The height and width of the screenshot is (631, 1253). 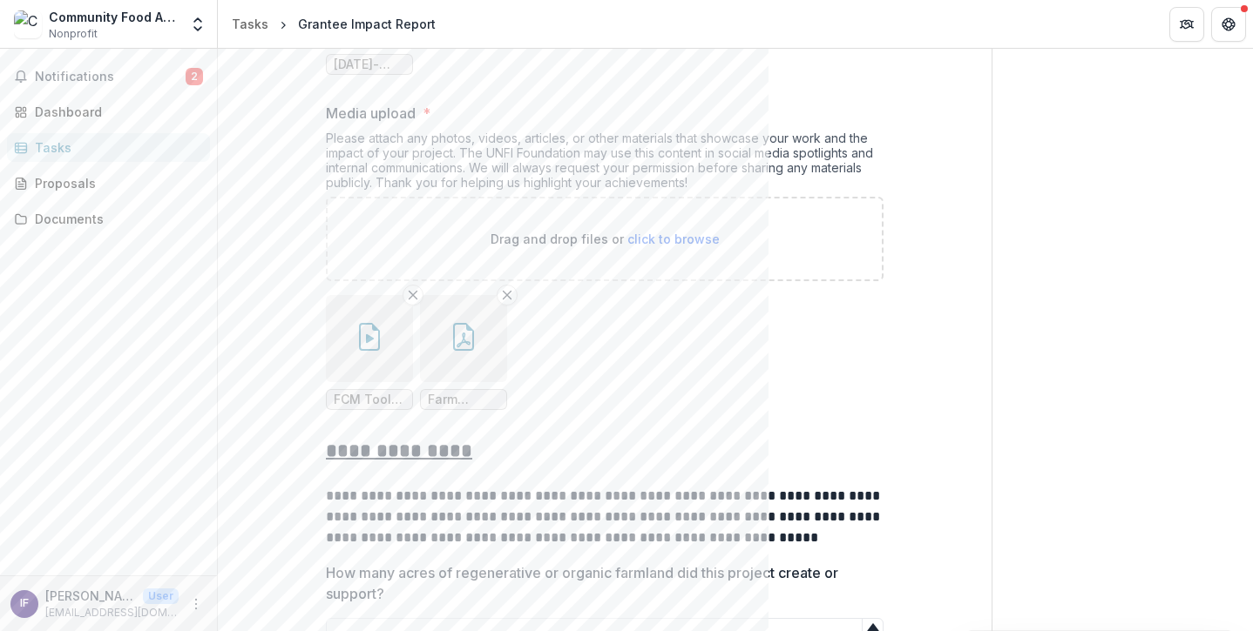 I want to click on span: Farm Connect DSD Publication-Nutrition-Incentives-in-Action-May-2025 (1).pdf, so click(x=463, y=400).